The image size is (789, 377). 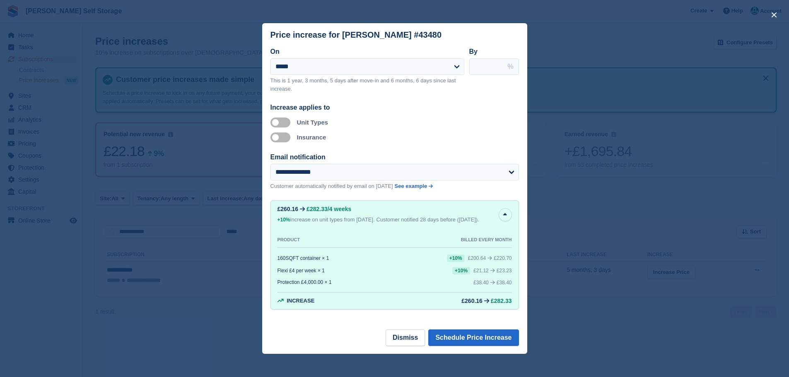 What do you see at coordinates (504, 283) in the screenshot?
I see `span: £38.40` at bounding box center [504, 283].